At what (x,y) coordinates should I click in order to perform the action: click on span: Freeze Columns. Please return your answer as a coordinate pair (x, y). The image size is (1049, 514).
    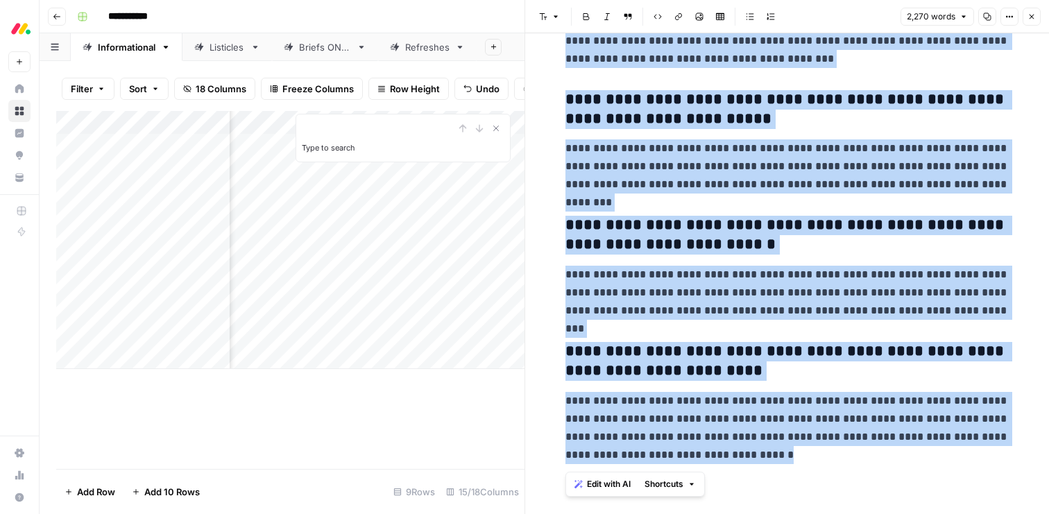
    Looking at the image, I should click on (318, 89).